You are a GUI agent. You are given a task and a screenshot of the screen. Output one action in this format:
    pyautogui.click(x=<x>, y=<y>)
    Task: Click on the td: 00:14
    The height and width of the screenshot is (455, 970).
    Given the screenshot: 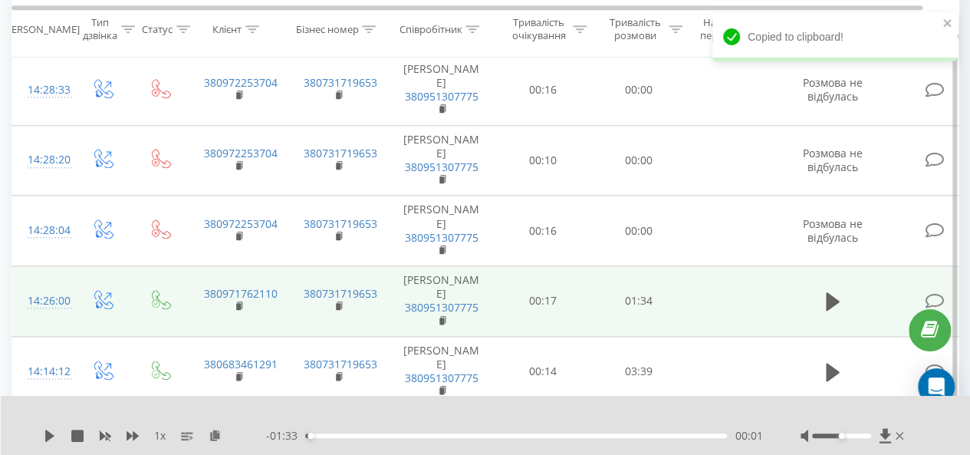 What is the action you would take?
    pyautogui.click(x=543, y=371)
    